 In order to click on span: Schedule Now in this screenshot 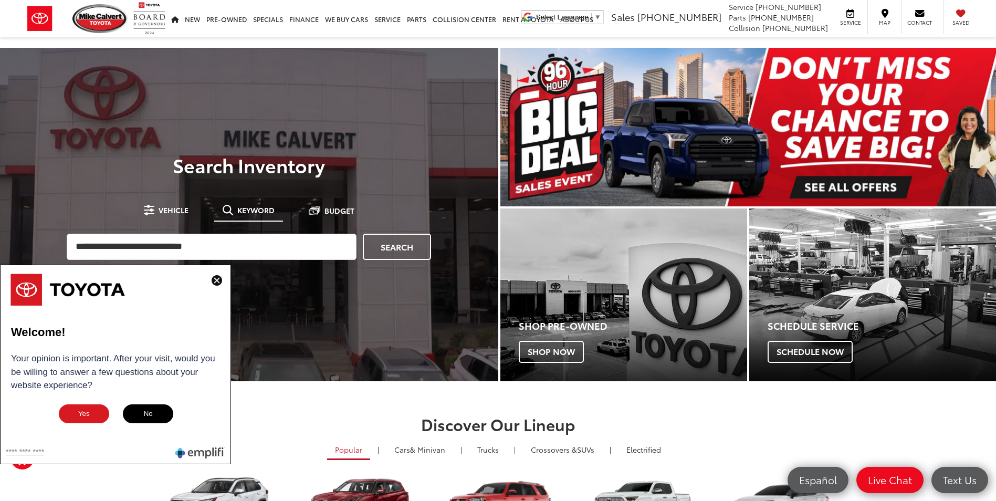, I will do `click(810, 352)`.